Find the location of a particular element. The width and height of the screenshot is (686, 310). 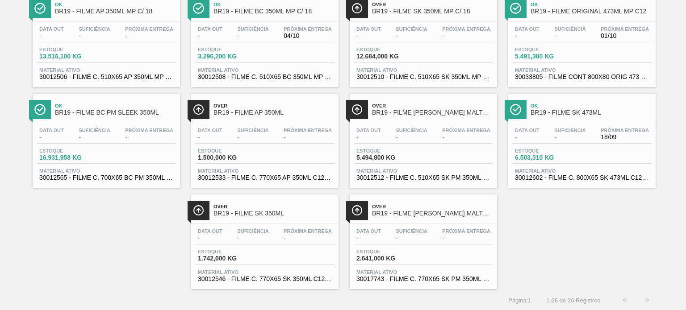

span: 1.500,000 KG is located at coordinates (229, 158).